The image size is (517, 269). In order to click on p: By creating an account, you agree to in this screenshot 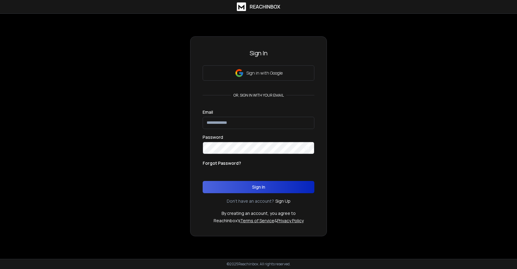, I will do `click(258, 213)`.